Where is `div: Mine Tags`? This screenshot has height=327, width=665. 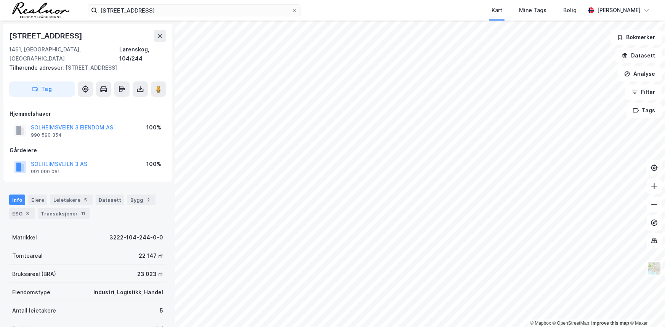 div: Mine Tags is located at coordinates (532, 10).